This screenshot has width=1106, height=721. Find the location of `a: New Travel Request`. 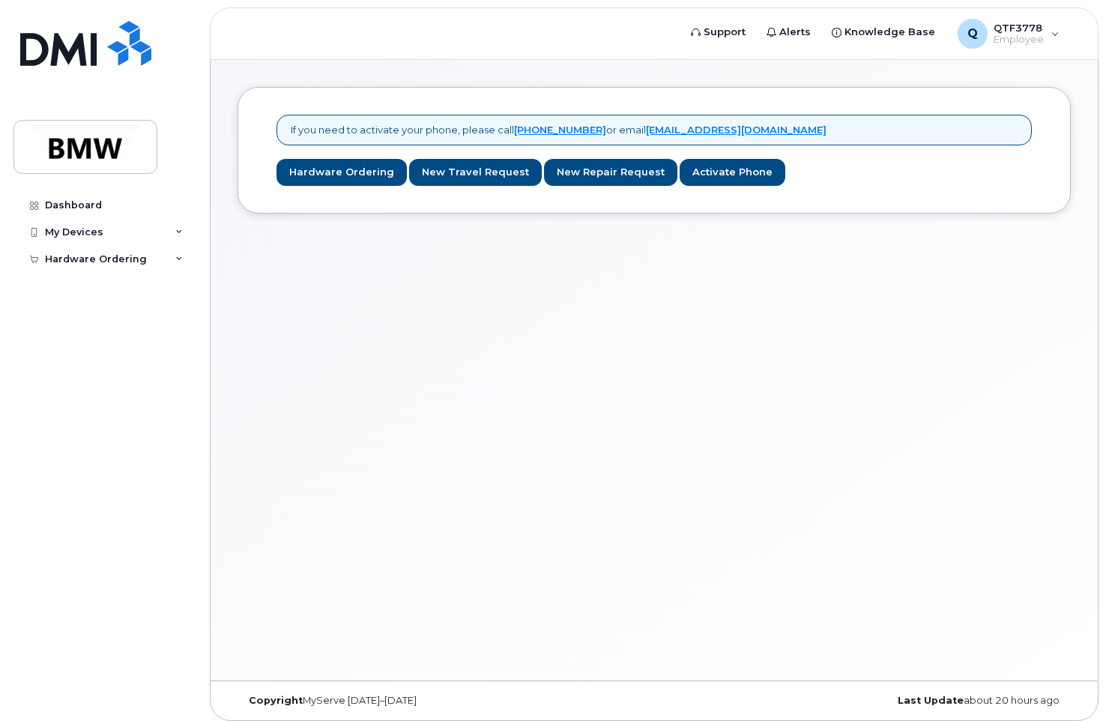

a: New Travel Request is located at coordinates (475, 172).